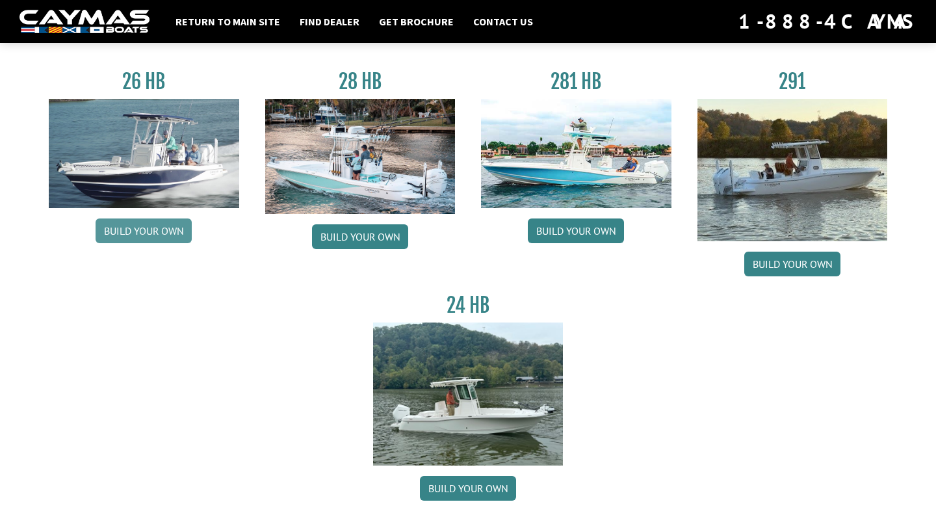 The width and height of the screenshot is (936, 528). Describe the element at coordinates (576, 81) in the screenshot. I see `h3: 281 HB` at that location.